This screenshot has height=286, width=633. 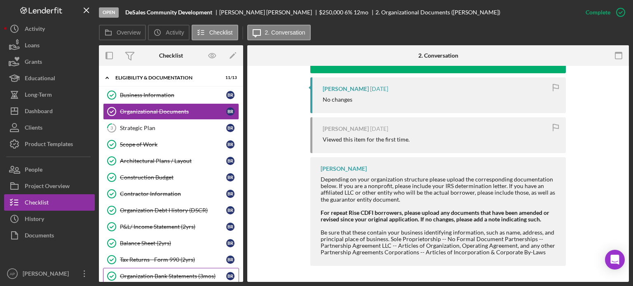 I want to click on a: Architectural Plans / LayoutBR, so click(x=171, y=161).